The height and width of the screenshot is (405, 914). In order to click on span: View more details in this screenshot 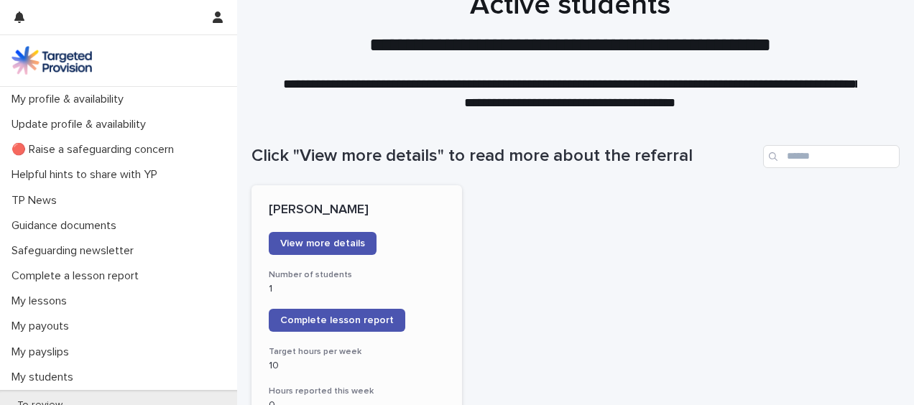, I will do `click(323, 244)`.